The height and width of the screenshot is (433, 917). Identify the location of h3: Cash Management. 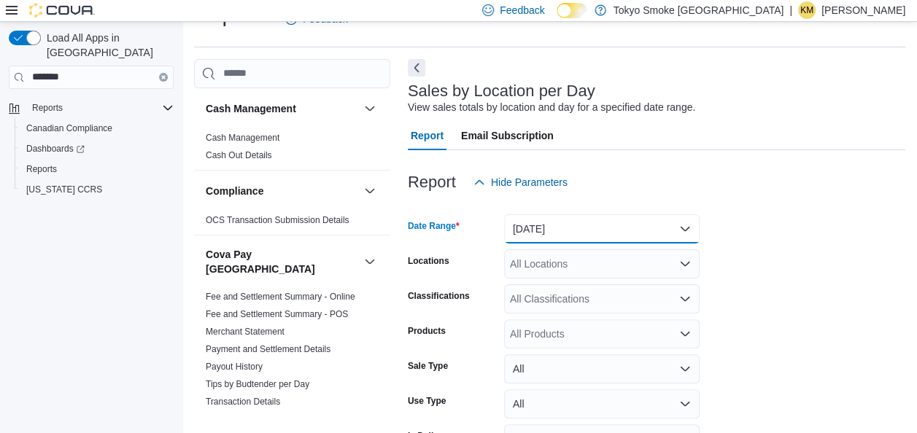
(251, 109).